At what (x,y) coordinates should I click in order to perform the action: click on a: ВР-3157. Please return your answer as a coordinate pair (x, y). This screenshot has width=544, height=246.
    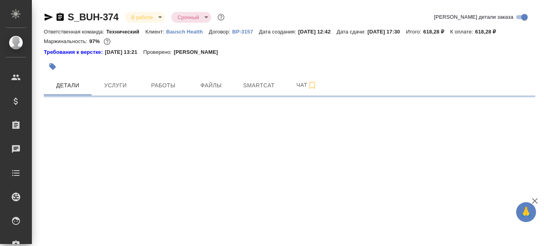
    Looking at the image, I should click on (245, 31).